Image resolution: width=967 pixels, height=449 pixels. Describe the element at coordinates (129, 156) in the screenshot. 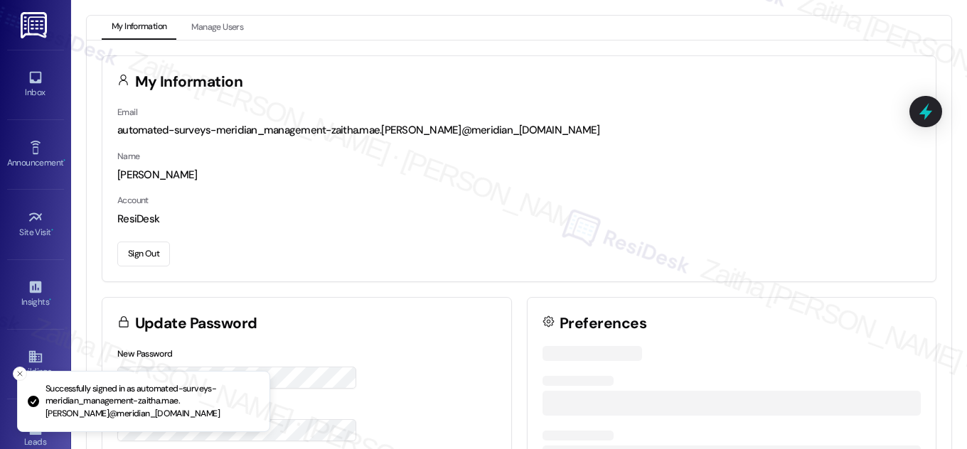

I see `label: Name` at that location.